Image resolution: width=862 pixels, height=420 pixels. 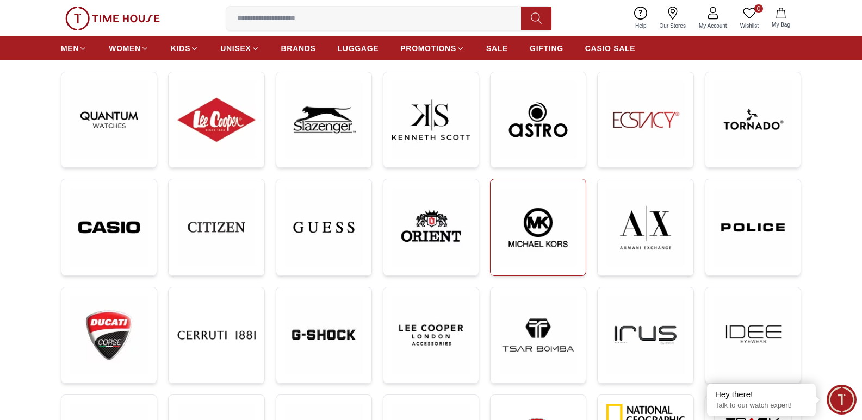 I want to click on span: Help, so click(x=641, y=26).